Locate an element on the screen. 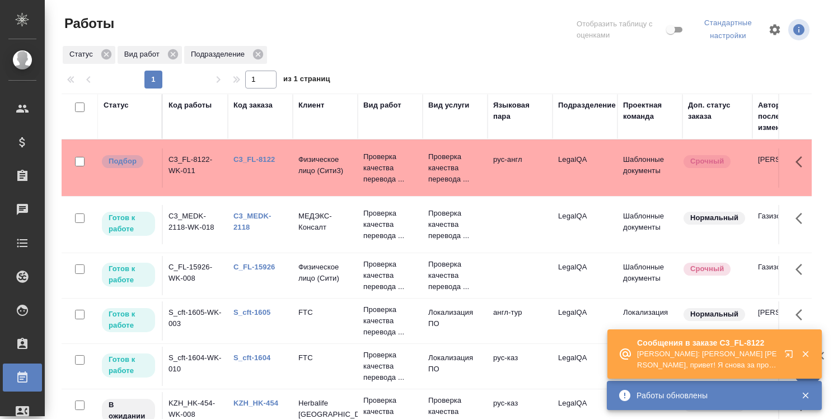 Image resolution: width=833 pixels, height=419 pixels. a: C3_MEDK-2118 is located at coordinates (253, 221).